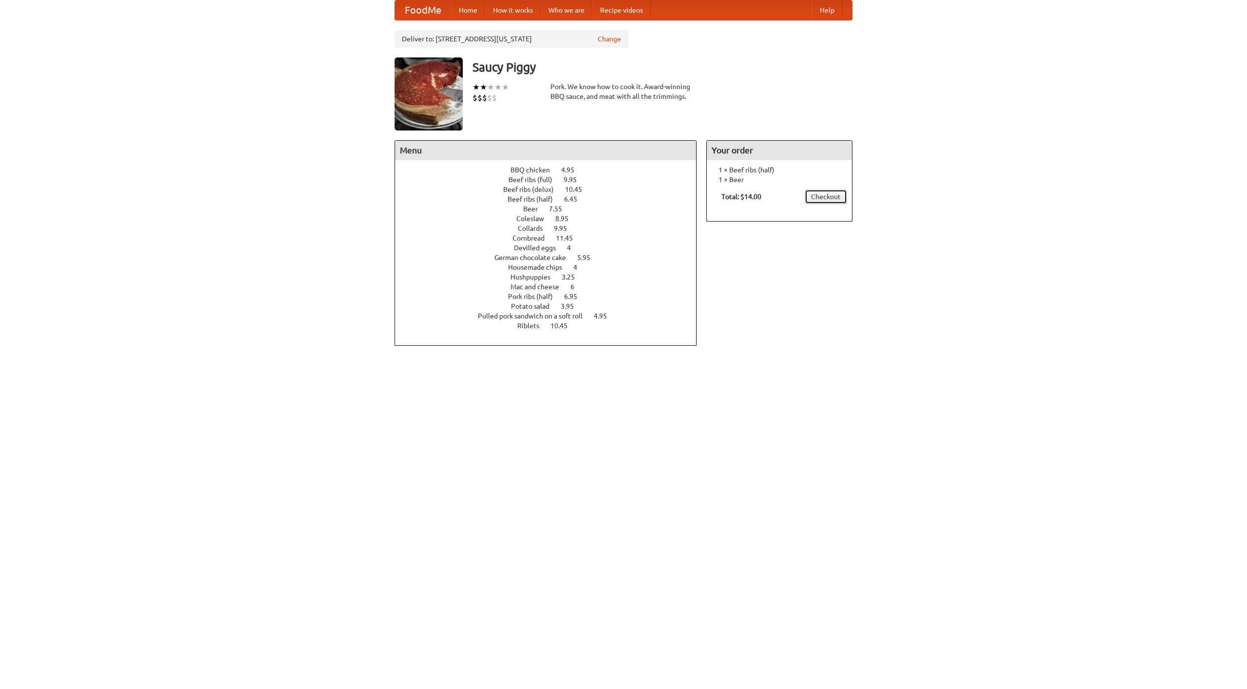 Image resolution: width=1247 pixels, height=689 pixels. Describe the element at coordinates (624, 92) in the screenshot. I see `div: Pork. We know how to cook it. Award-winning BBQ sauce, and meat with all the trimmings.` at that location.